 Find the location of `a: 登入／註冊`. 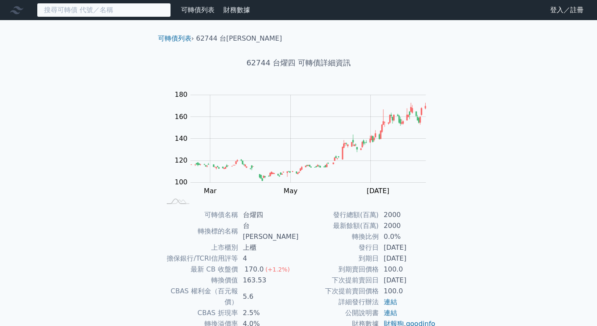

a: 登入／註冊 is located at coordinates (567, 10).